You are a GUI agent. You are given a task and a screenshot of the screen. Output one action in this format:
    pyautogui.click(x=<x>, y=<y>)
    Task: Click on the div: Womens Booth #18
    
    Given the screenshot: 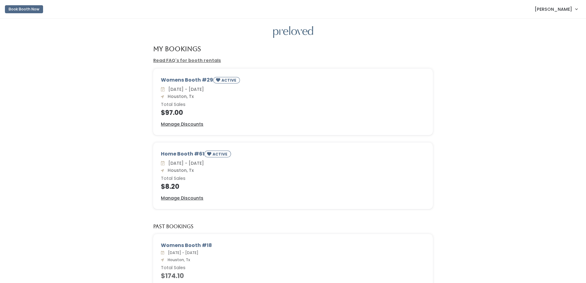 What is the action you would take?
    pyautogui.click(x=293, y=245)
    